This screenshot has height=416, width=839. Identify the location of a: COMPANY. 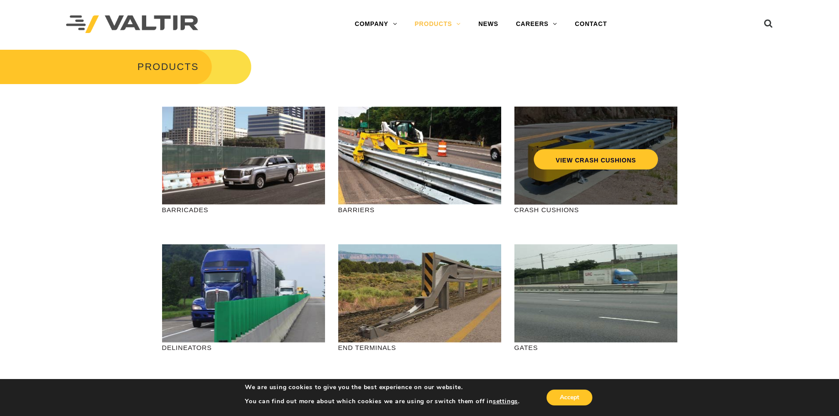
(376, 24).